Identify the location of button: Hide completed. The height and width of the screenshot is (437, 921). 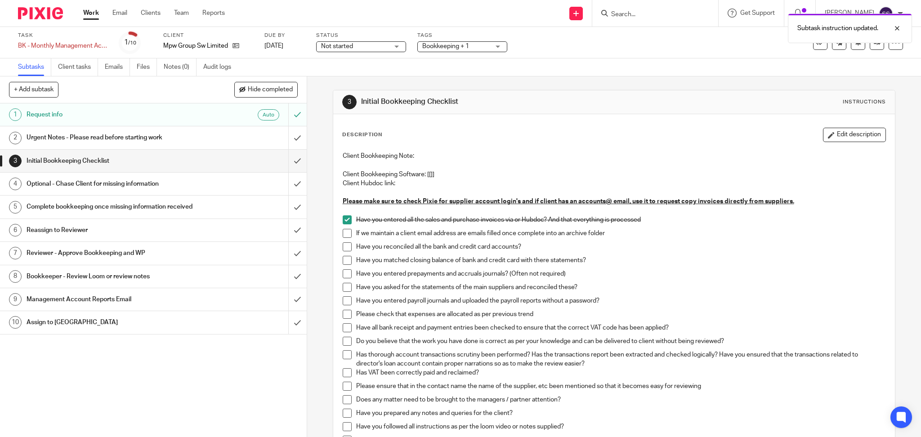
(266, 90).